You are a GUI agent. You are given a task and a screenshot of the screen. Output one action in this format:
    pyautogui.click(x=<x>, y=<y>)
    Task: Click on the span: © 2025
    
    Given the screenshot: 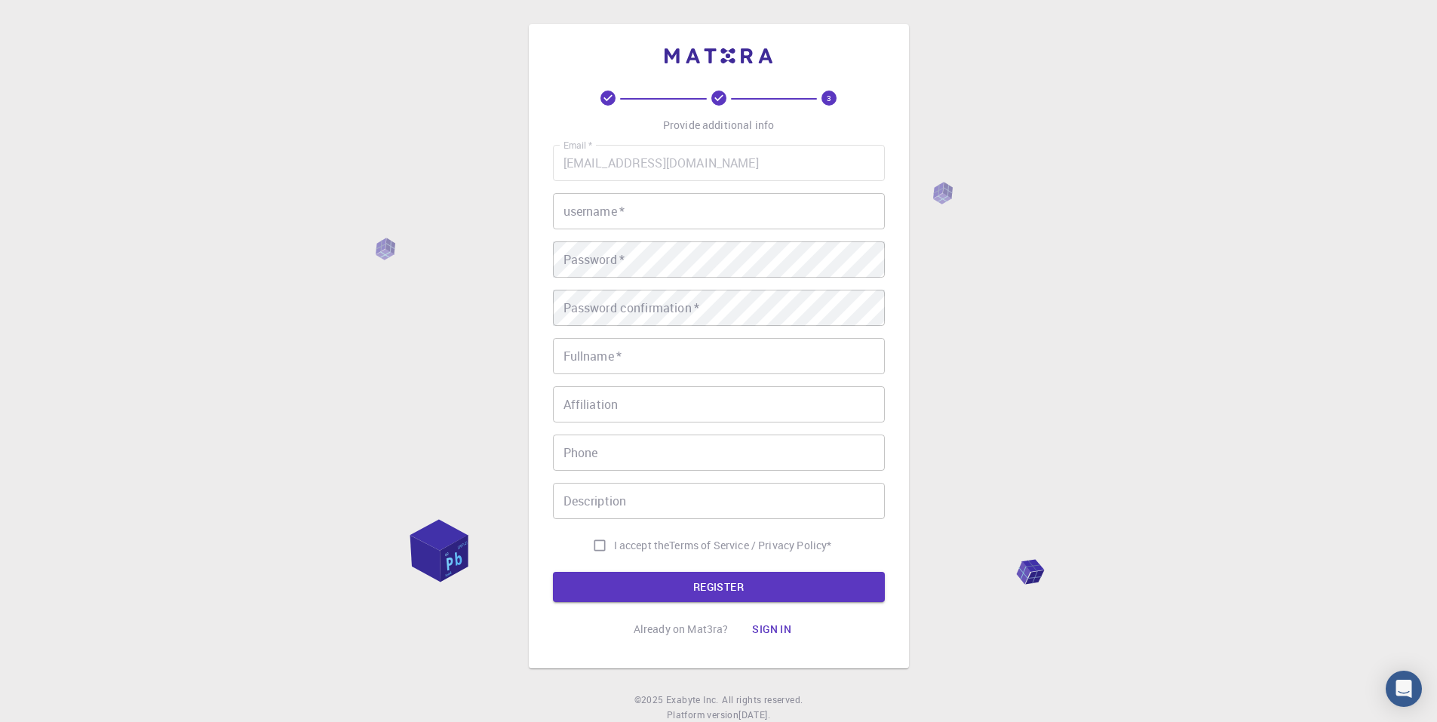 What is the action you would take?
    pyautogui.click(x=650, y=700)
    